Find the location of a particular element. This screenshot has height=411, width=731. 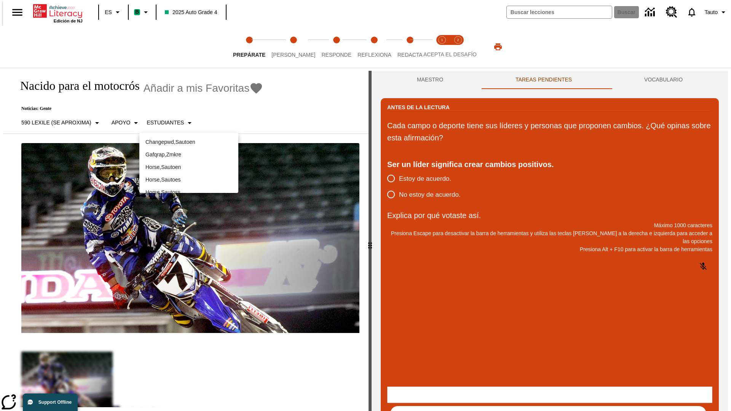

body: Explica por qué votaste así. Máximo 1000 caracteres Presiona Alt + F10 para activar la barra de h... is located at coordinates (57, 10).